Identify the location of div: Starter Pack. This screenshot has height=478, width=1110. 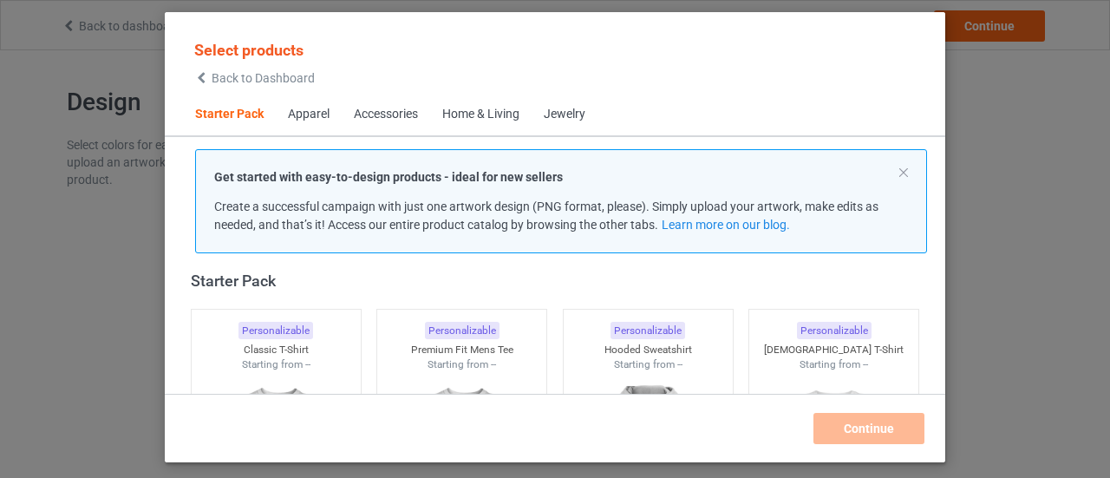
(559, 280).